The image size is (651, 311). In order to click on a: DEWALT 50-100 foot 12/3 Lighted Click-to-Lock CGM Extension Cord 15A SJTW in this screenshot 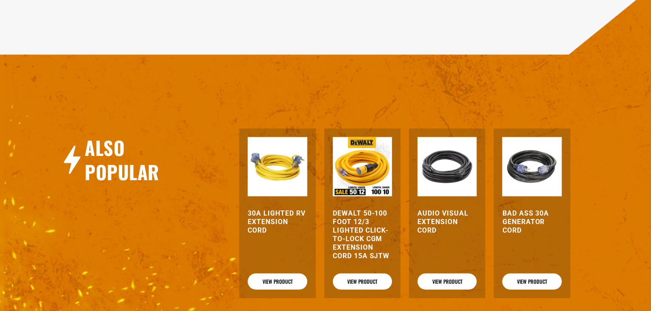, I will do `click(362, 234)`.